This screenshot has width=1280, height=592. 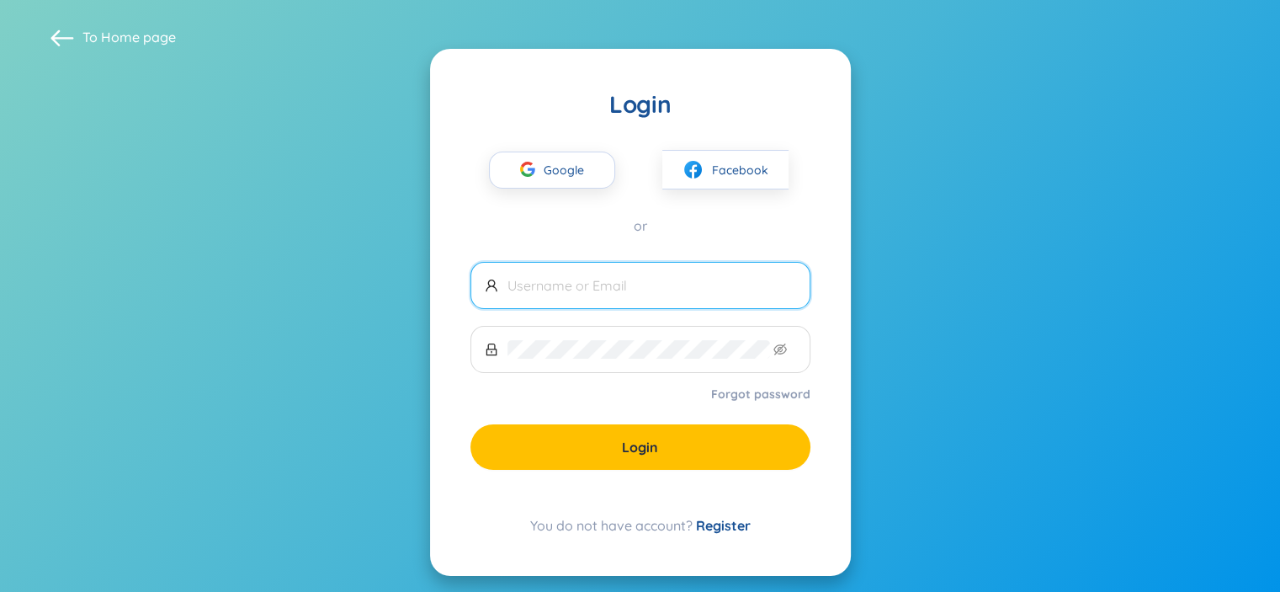 What do you see at coordinates (492, 349) in the screenshot?
I see `span: lock` at bounding box center [492, 349].